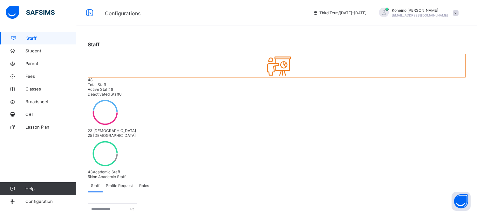 Image resolution: width=477 pixels, height=214 pixels. What do you see at coordinates (340, 13) in the screenshot?
I see `span: session/term information` at bounding box center [340, 13].